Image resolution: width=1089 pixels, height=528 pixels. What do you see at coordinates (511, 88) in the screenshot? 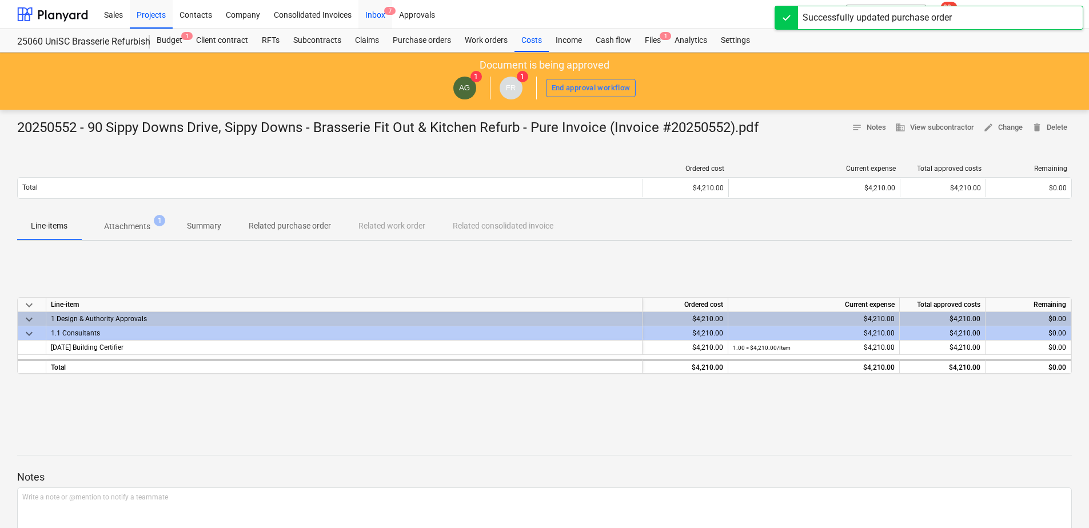
I see `div: Fletcher Reilly` at bounding box center [511, 88].